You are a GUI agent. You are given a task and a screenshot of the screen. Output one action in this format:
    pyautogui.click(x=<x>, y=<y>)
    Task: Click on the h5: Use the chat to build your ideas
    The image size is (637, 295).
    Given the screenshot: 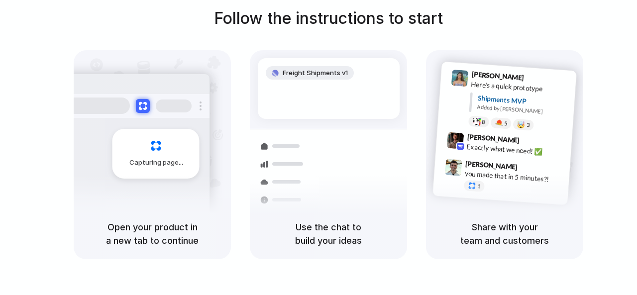 What is the action you would take?
    pyautogui.click(x=329, y=234)
    